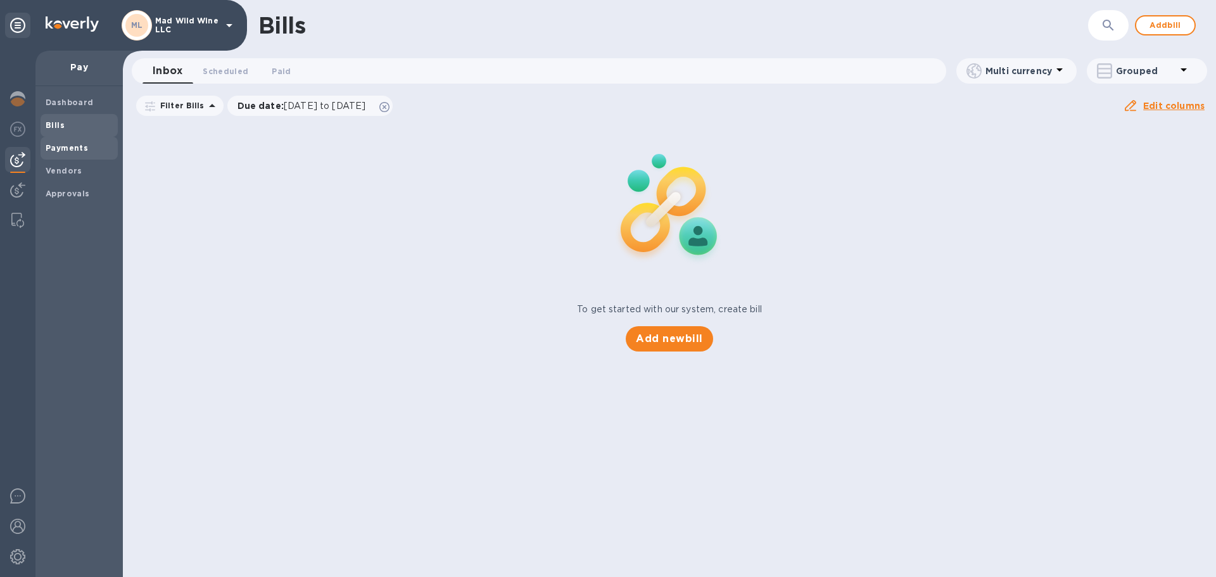 The width and height of the screenshot is (1216, 577). What do you see at coordinates (187, 25) in the screenshot?
I see `p: Mad Wild Wine LLC` at bounding box center [187, 25].